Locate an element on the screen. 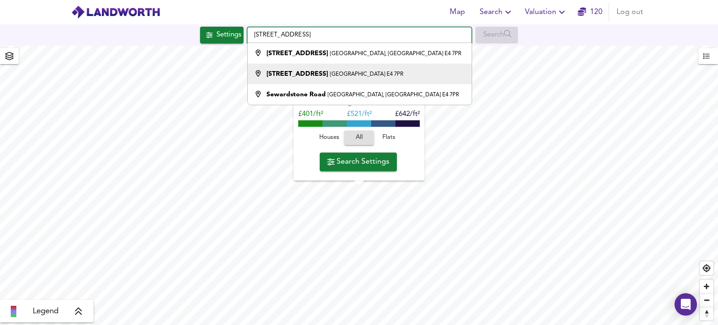  span: Find my location is located at coordinates (706, 268).